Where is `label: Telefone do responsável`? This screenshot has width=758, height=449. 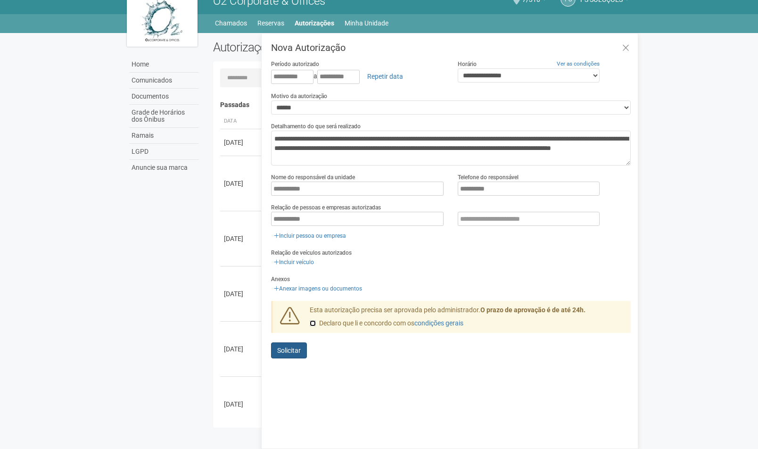 label: Telefone do responsável is located at coordinates (488, 177).